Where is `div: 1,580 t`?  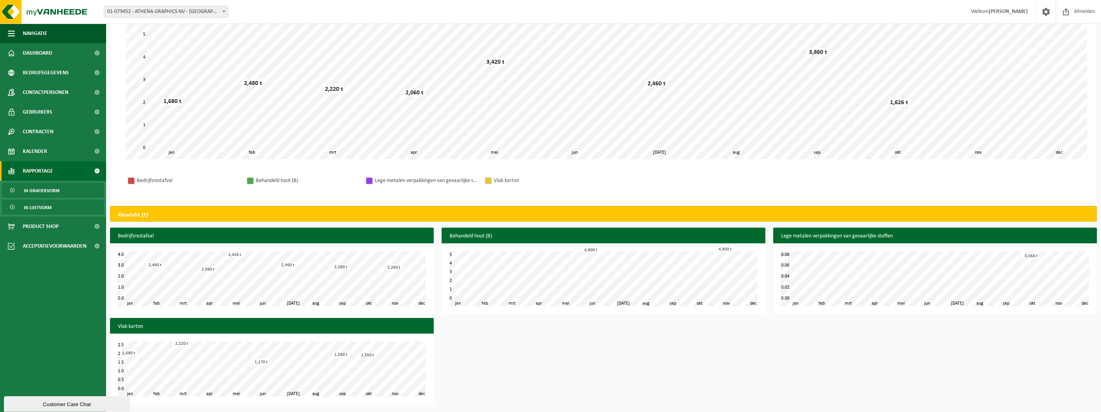 div: 1,580 t is located at coordinates (341, 354).